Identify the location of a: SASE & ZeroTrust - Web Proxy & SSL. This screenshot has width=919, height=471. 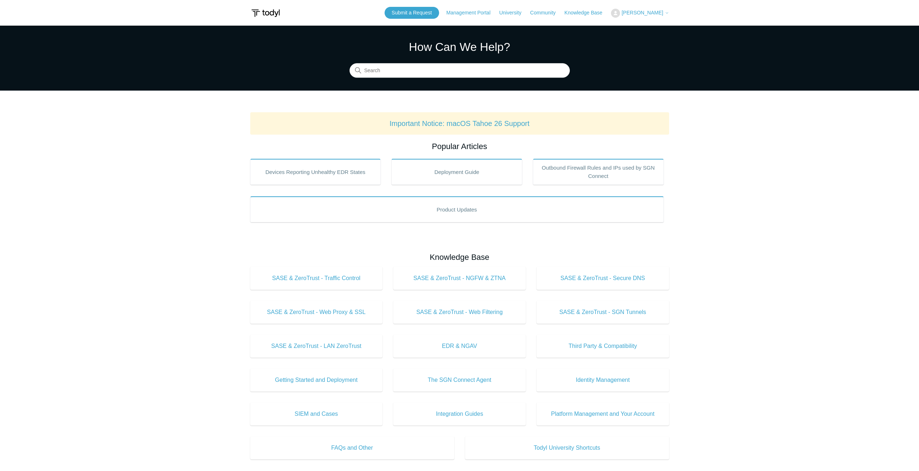
(316, 312).